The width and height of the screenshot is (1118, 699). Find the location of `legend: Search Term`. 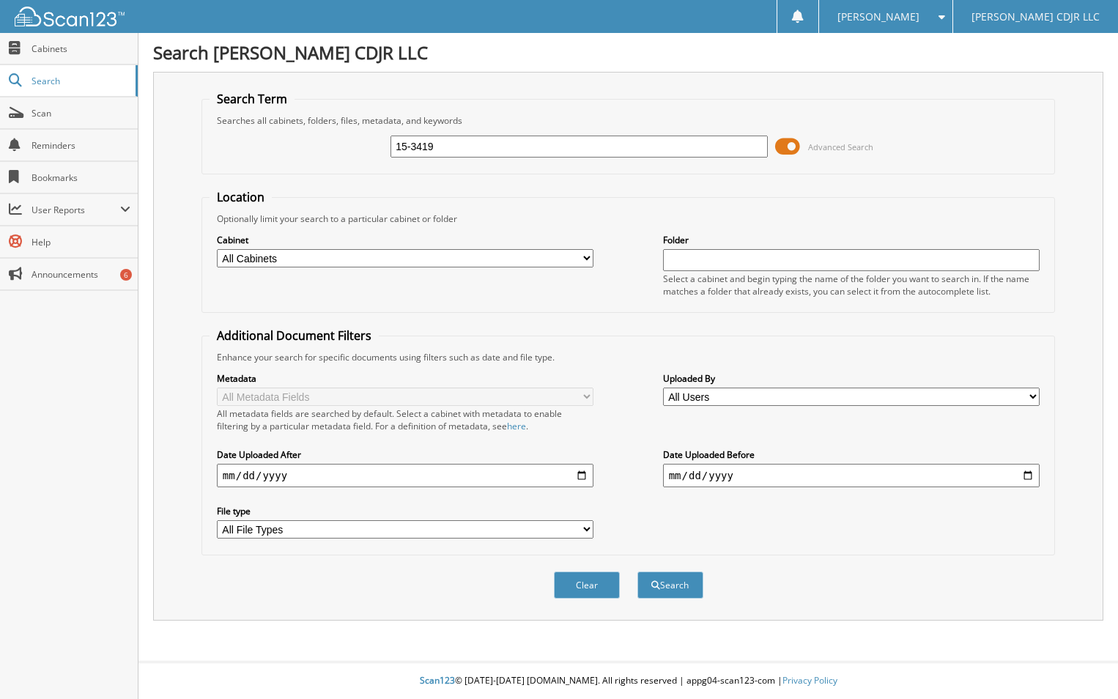

legend: Search Term is located at coordinates (252, 99).